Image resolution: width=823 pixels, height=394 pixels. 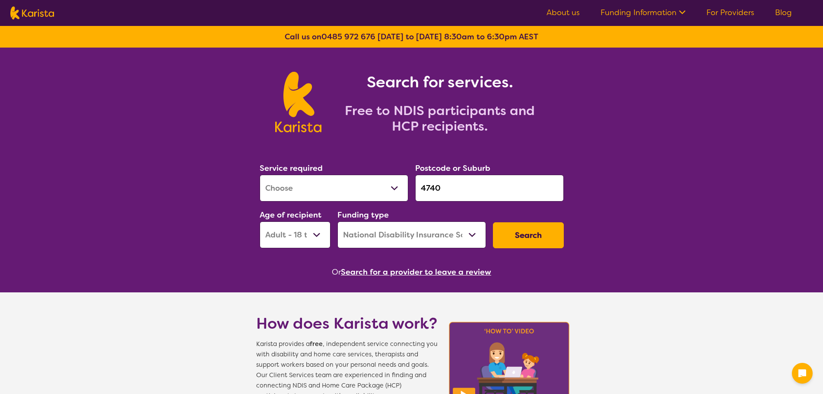 What do you see at coordinates (440, 82) in the screenshot?
I see `h1: Search for services.` at bounding box center [440, 82].